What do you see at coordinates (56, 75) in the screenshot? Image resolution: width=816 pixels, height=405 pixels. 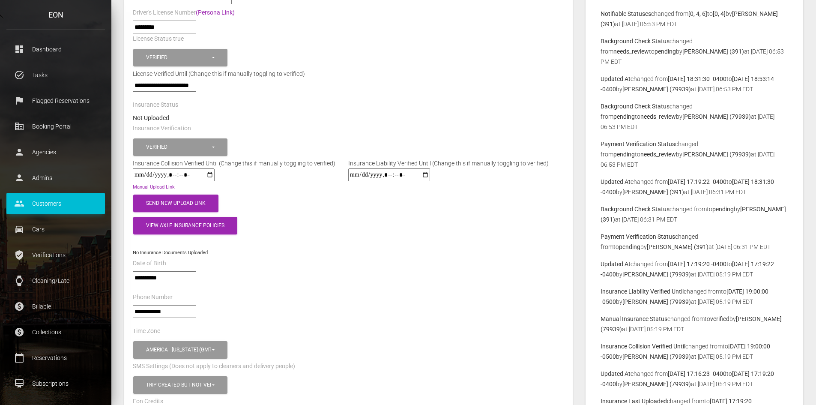 I see `p: Tasks` at bounding box center [56, 75].